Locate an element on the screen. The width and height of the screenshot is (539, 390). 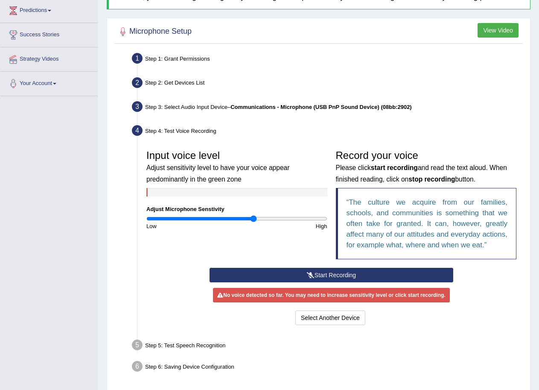
a: Success Stories is located at coordinates (49, 34).